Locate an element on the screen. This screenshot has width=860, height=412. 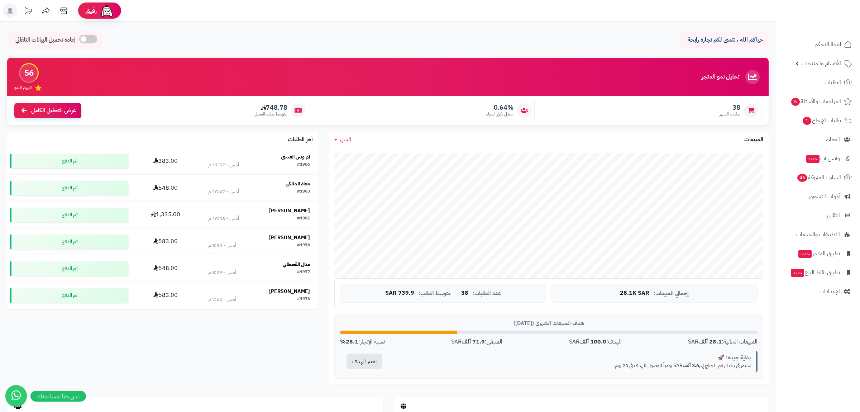
a: وآتس آبجديد is located at coordinates (818, 158).